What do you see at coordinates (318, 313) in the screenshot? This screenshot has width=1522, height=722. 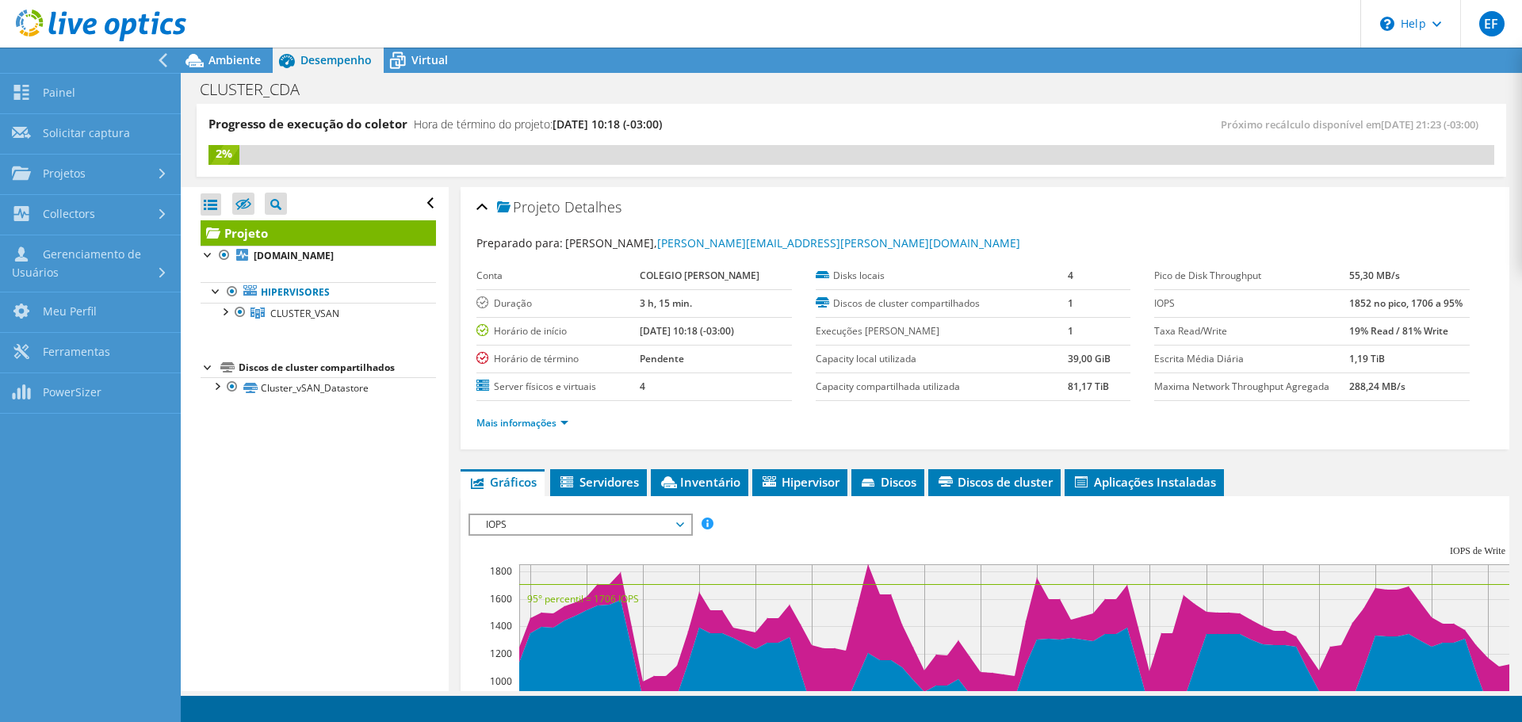 I see `a: CLUSTER_VSAN` at bounding box center [318, 313].